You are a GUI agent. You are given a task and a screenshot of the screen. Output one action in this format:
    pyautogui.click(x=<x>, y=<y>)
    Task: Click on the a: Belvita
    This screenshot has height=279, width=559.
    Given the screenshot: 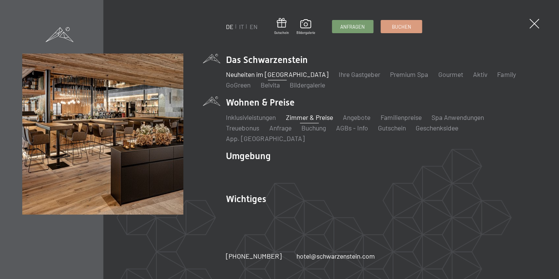 What is the action you would take?
    pyautogui.click(x=270, y=85)
    